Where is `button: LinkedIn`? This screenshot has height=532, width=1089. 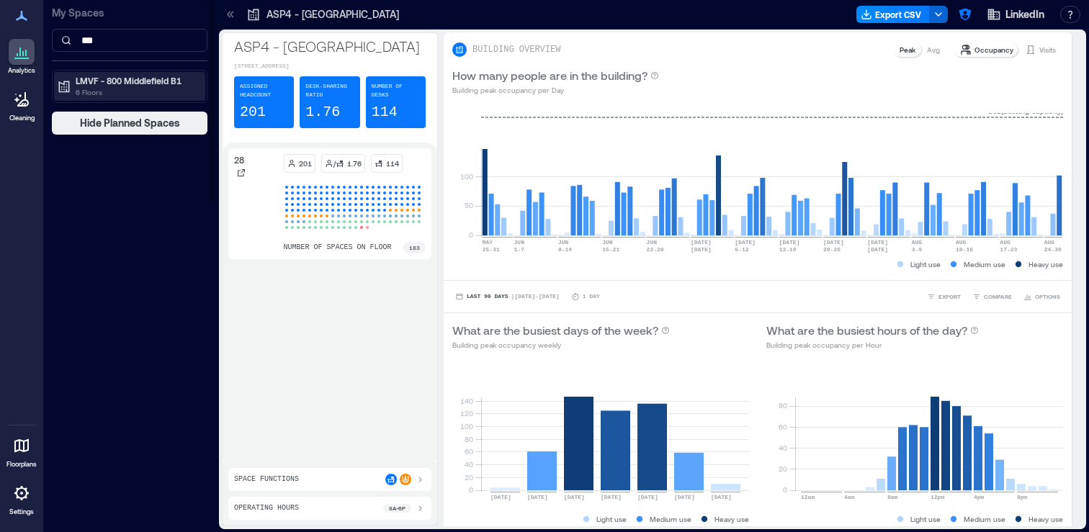 button: LinkedIn is located at coordinates (1016, 14).